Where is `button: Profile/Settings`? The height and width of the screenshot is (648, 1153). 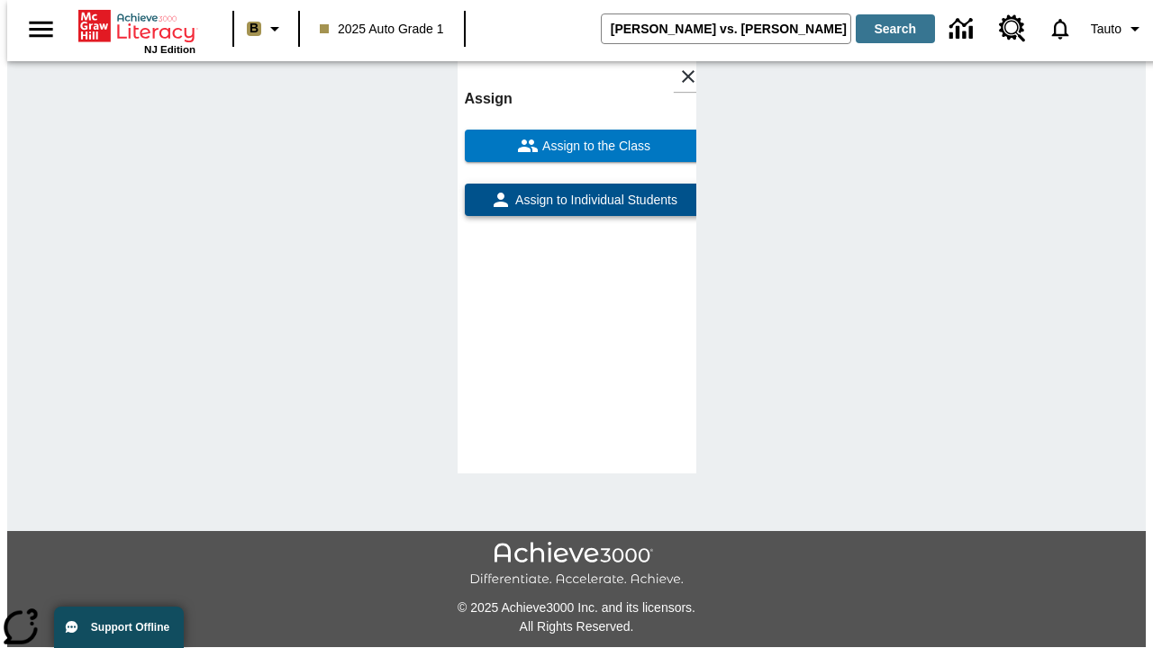
button: Profile/Settings is located at coordinates (1117, 29).